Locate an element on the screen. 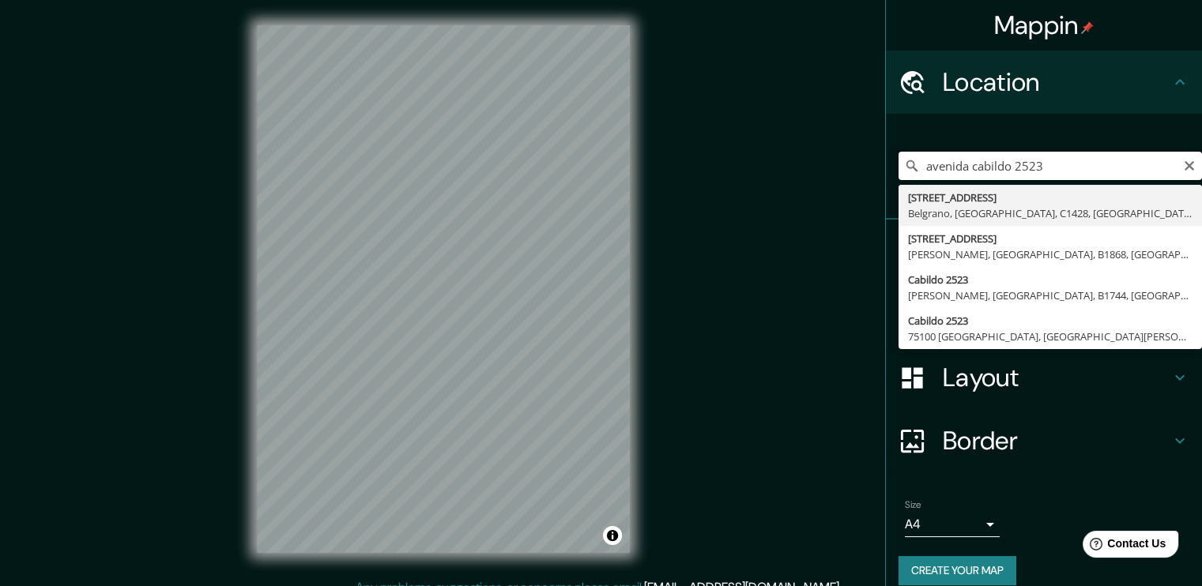  h4: Mappin is located at coordinates (1044, 25).